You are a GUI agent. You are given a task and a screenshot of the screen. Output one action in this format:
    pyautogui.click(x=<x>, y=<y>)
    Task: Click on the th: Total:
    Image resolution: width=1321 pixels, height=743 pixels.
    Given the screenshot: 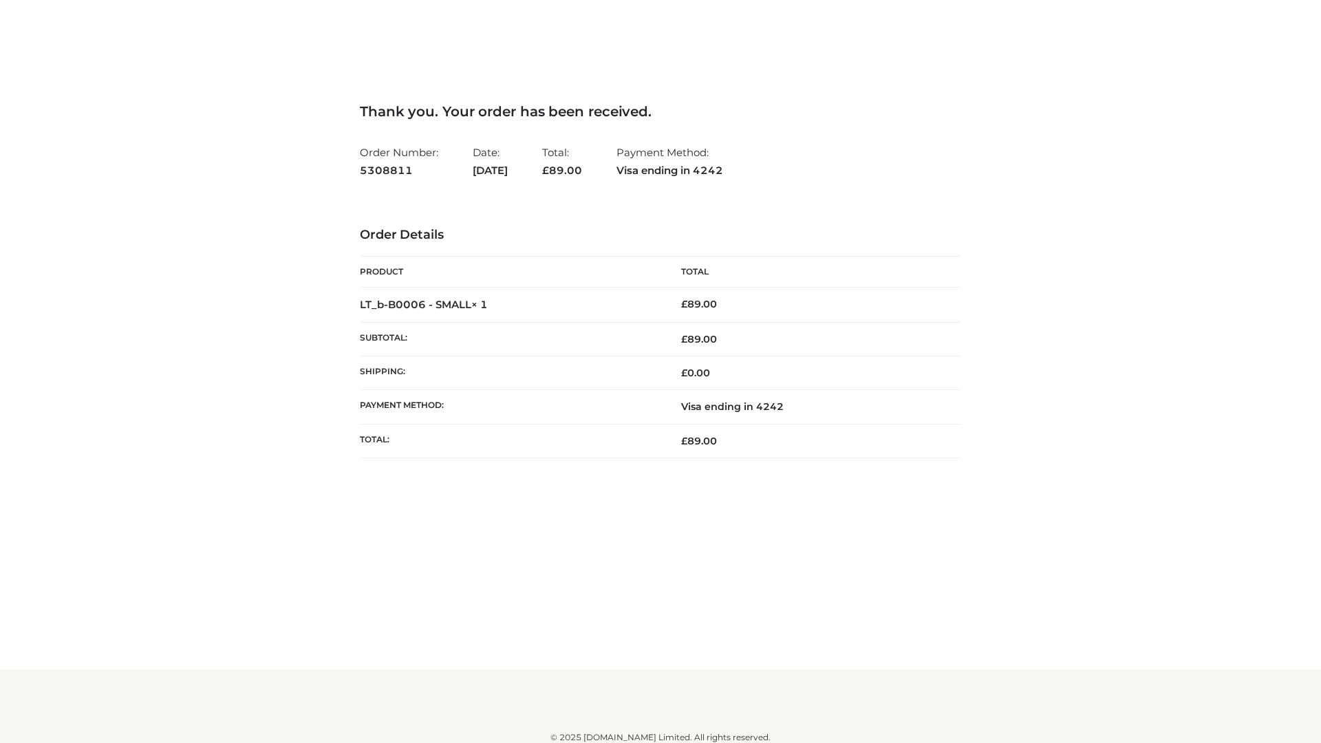 What is the action you would take?
    pyautogui.click(x=510, y=440)
    